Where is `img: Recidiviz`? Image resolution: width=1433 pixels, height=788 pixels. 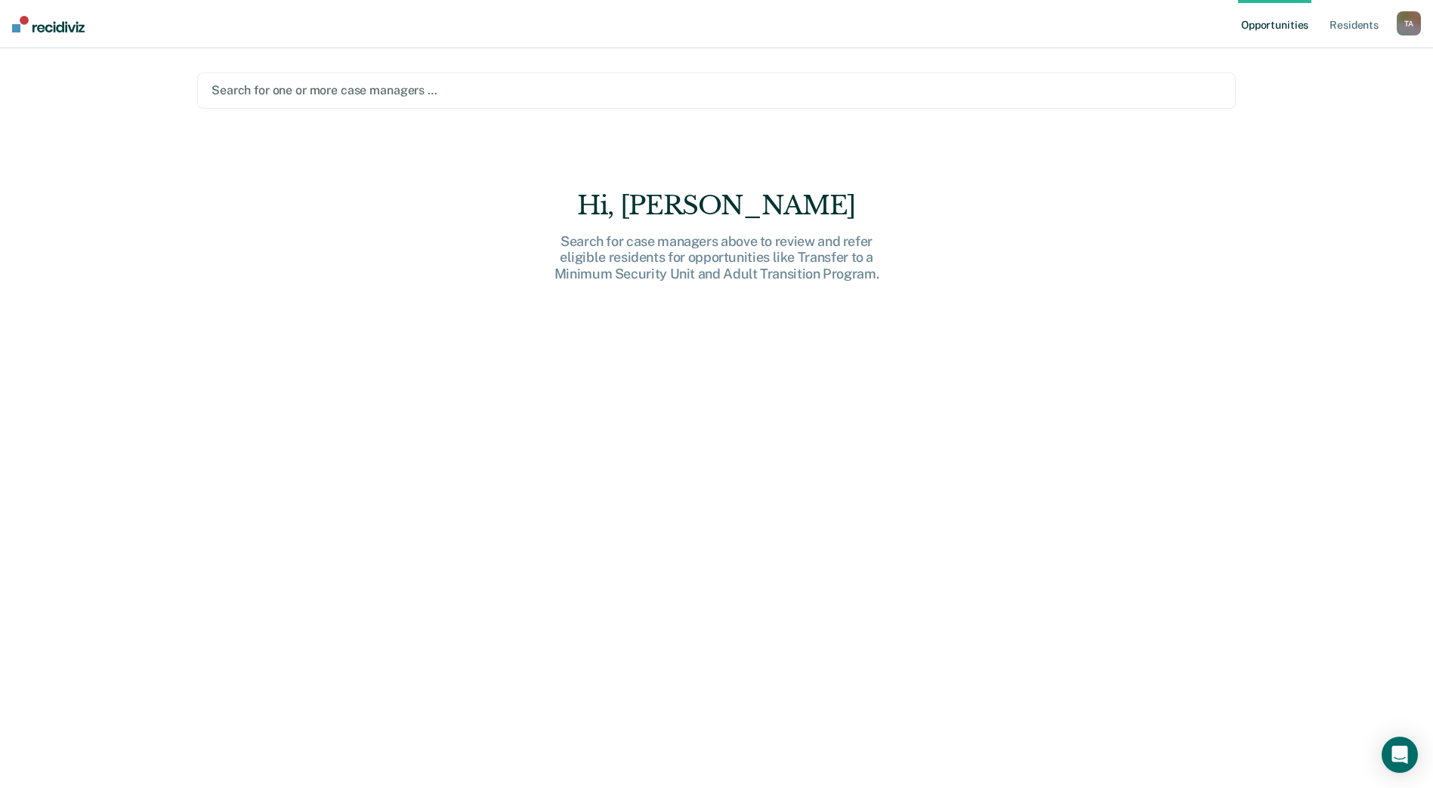
img: Recidiviz is located at coordinates (48, 24).